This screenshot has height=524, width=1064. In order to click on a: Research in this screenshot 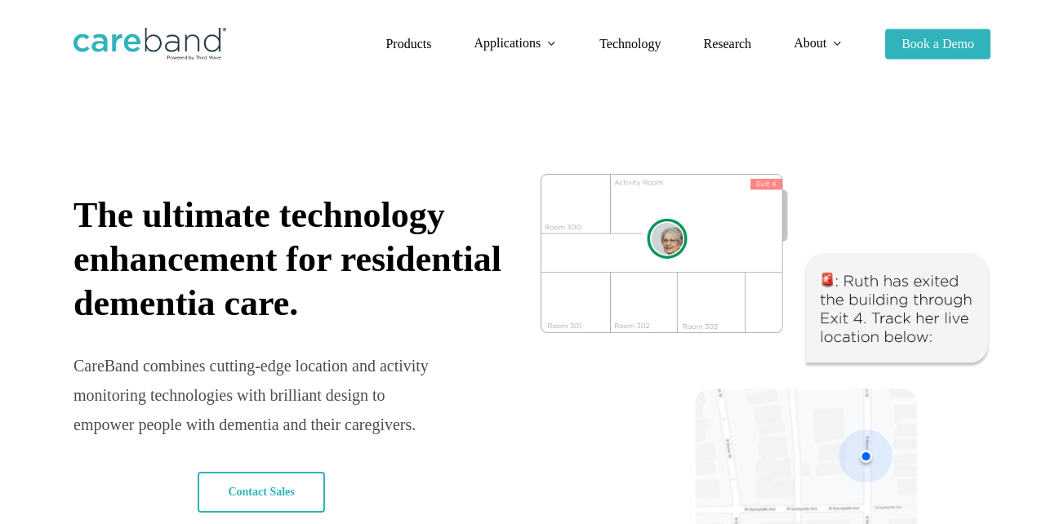, I will do `click(727, 44)`.